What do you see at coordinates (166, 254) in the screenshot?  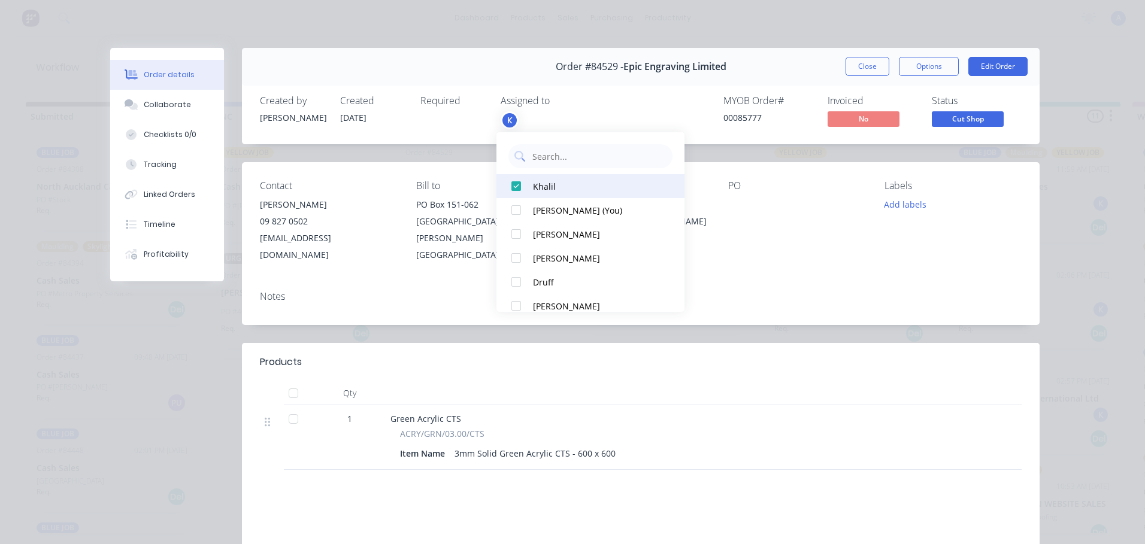 I see `div: Profitability` at bounding box center [166, 254].